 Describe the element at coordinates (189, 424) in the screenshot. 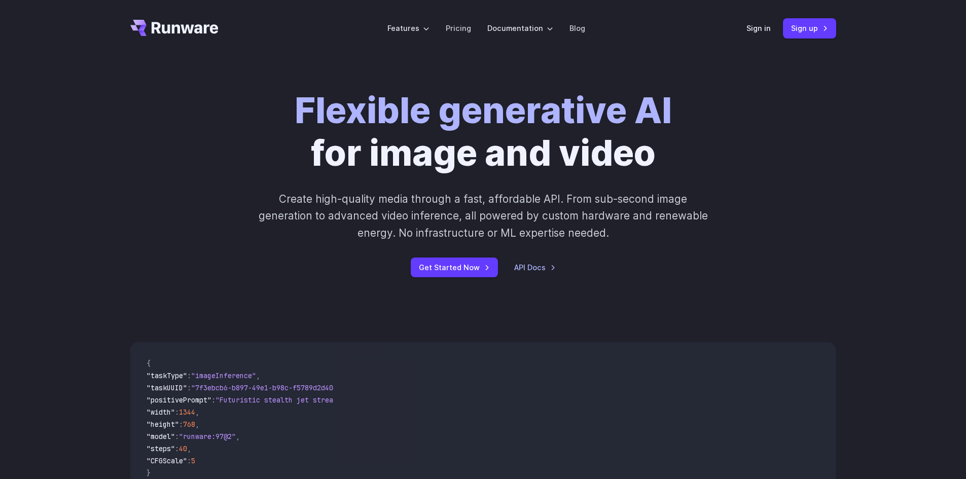

I see `span: 768` at that location.